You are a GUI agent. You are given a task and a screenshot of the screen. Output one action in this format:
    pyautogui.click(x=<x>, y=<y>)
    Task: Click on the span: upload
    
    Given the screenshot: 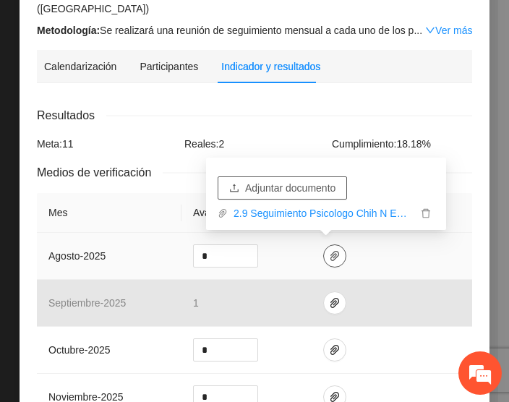 What is the action you would take?
    pyautogui.click(x=234, y=189)
    